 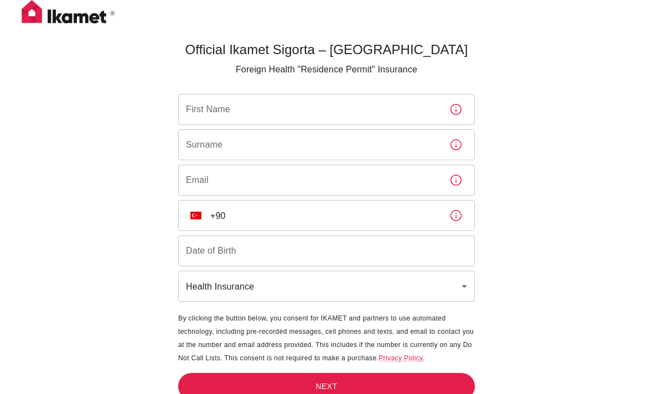 I want to click on a: Privacy Policy., so click(x=401, y=359).